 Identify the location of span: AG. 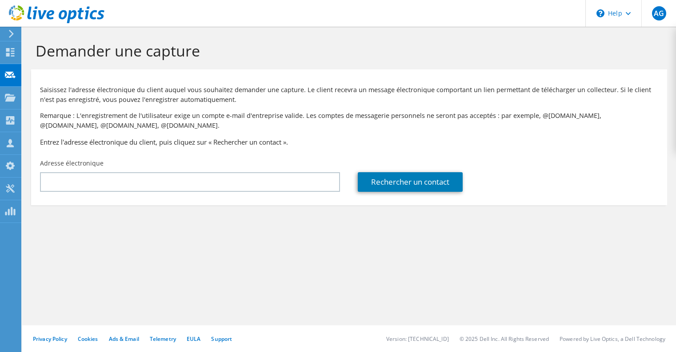
(659, 13).